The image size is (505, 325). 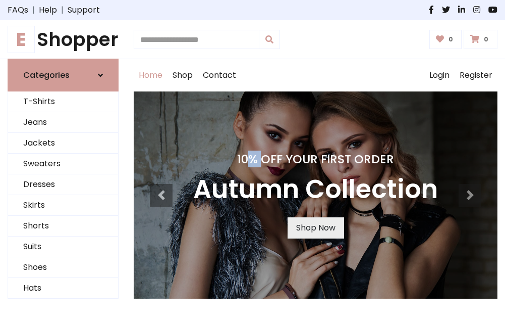 What do you see at coordinates (63, 122) in the screenshot?
I see `a: Jeans` at bounding box center [63, 122].